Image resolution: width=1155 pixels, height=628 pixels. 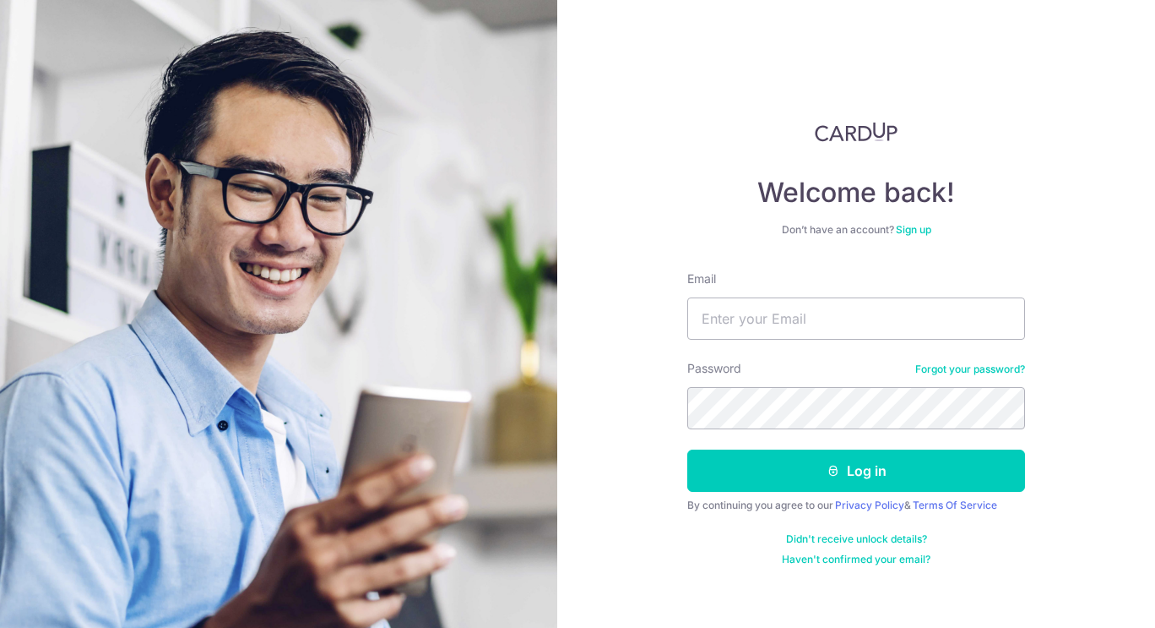 What do you see at coordinates (856, 132) in the screenshot?
I see `img: CardUp Logo` at bounding box center [856, 132].